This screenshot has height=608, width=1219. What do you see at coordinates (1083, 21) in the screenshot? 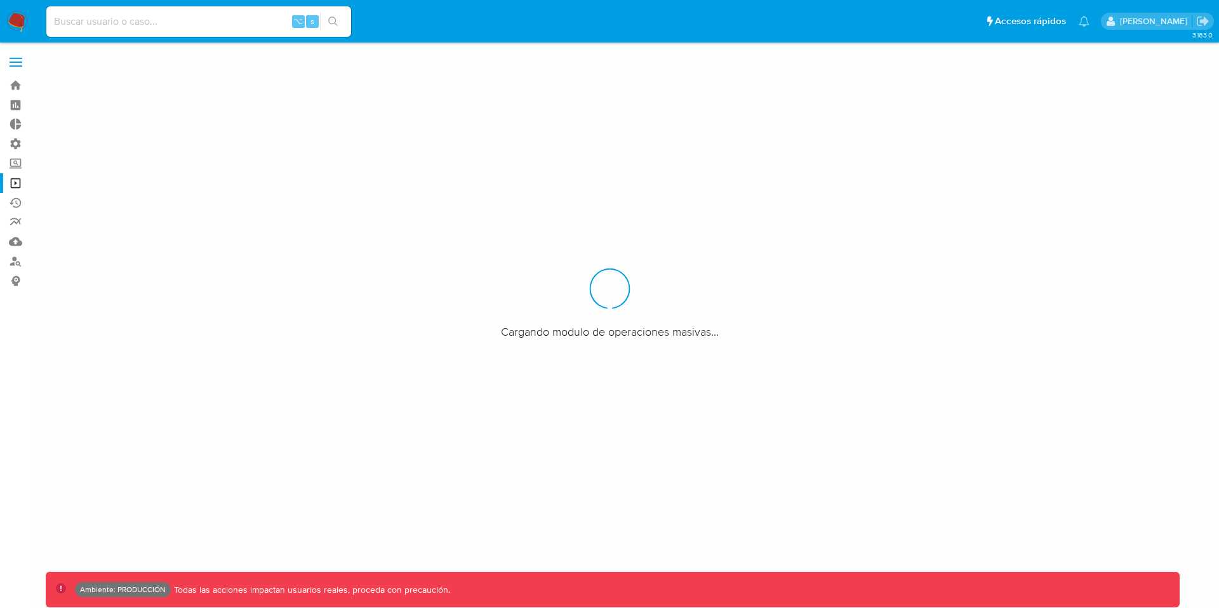
I see `a: Notificaciones` at bounding box center [1083, 21].